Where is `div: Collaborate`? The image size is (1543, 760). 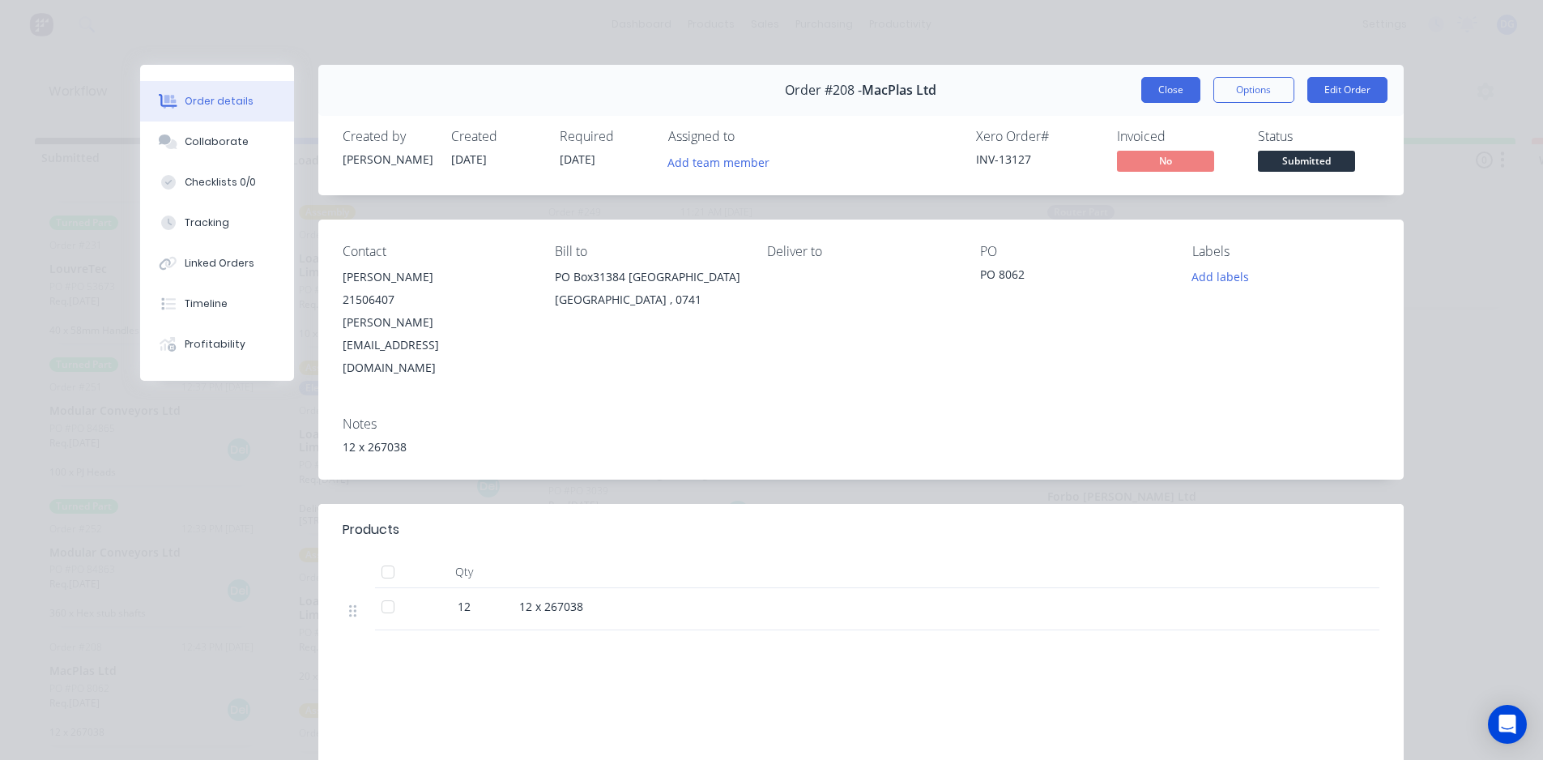 div: Collaborate is located at coordinates (216, 142).